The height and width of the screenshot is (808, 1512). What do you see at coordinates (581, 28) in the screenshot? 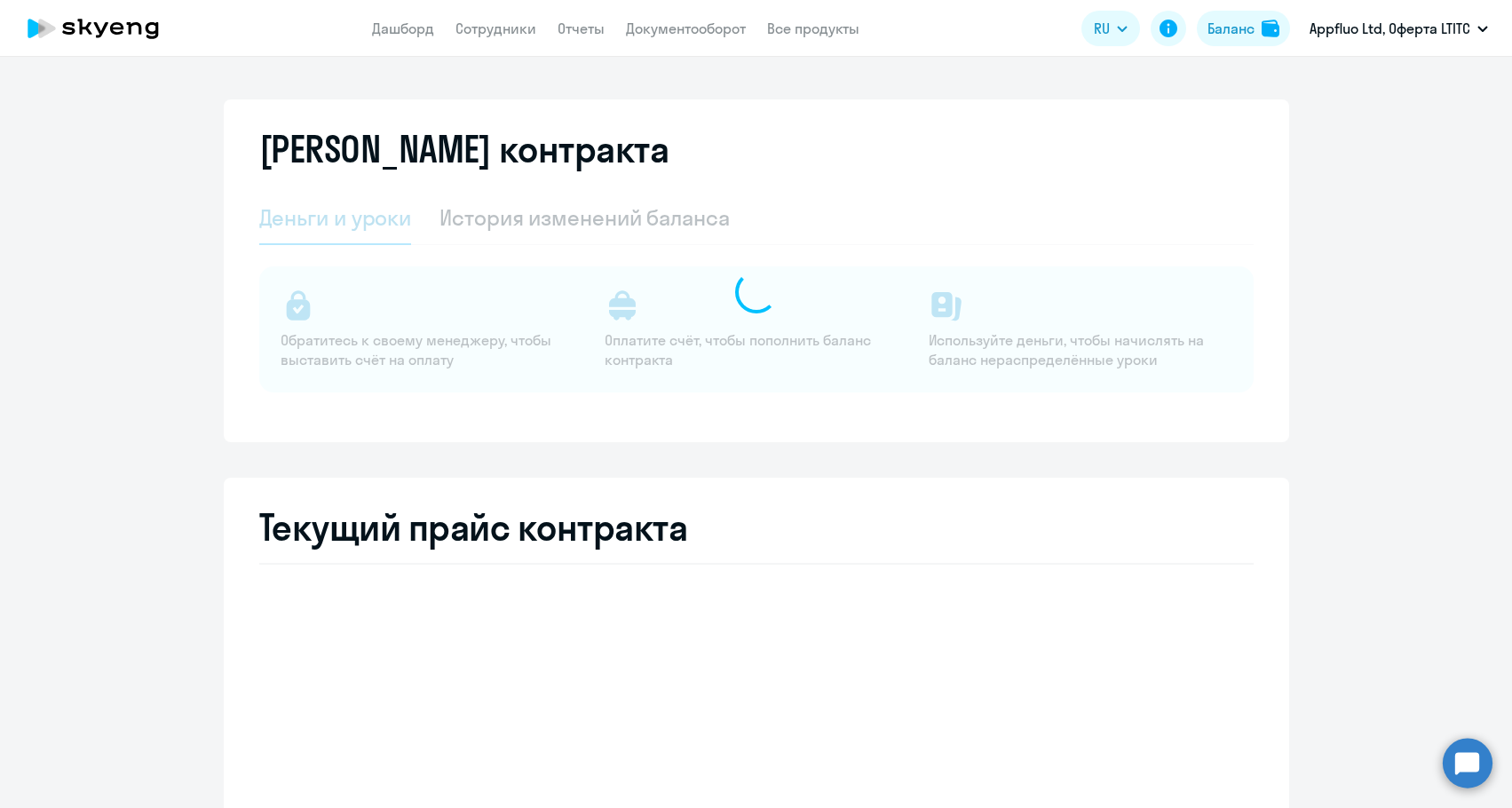
I see `a: Отчеты` at bounding box center [581, 28].